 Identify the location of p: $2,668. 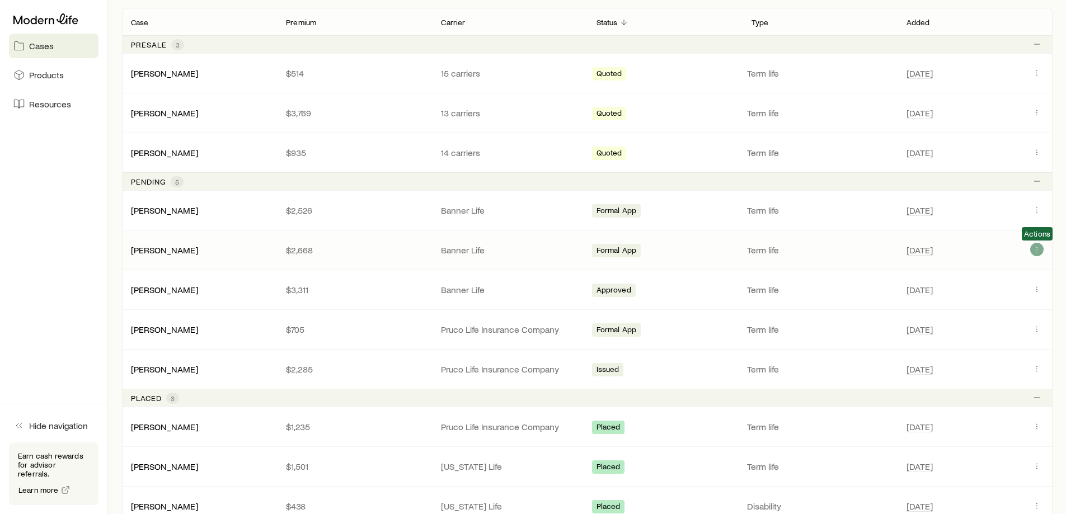
(354, 250).